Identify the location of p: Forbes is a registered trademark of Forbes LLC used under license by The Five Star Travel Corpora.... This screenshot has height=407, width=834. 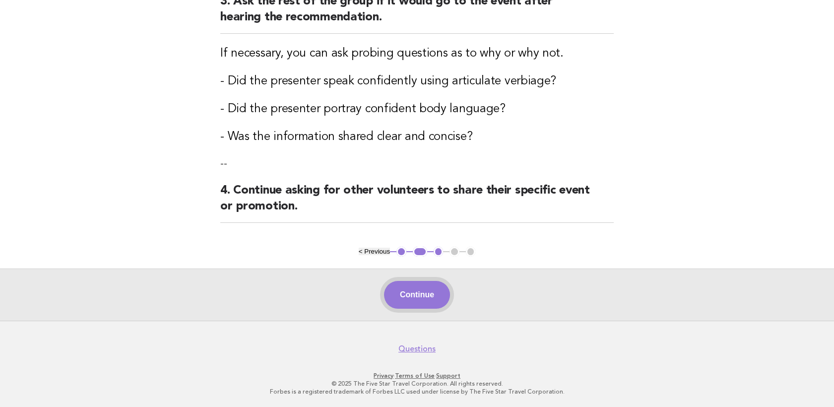
(417, 391).